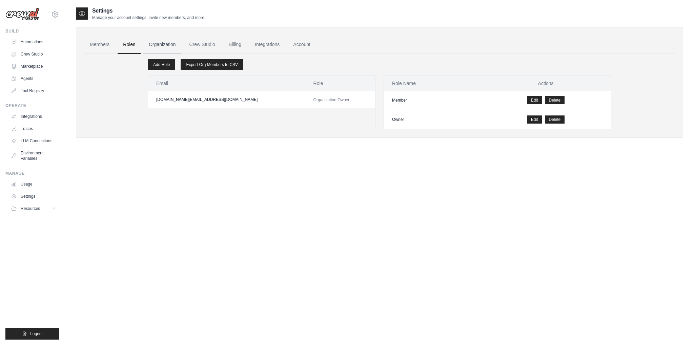 The width and height of the screenshot is (694, 345). What do you see at coordinates (34, 129) in the screenshot?
I see `a: Traces` at bounding box center [34, 129].